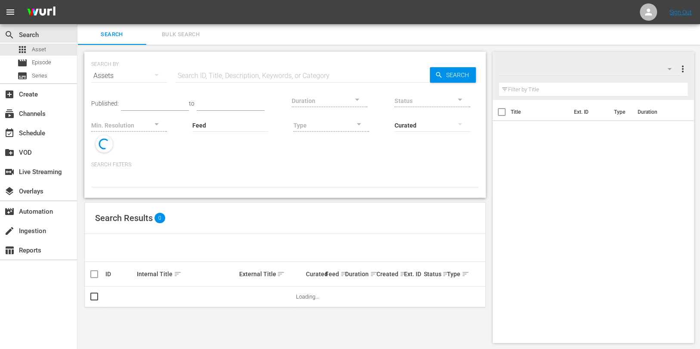 This screenshot has height=349, width=700. Describe the element at coordinates (334, 274) in the screenshot. I see `div: Feed` at that location.